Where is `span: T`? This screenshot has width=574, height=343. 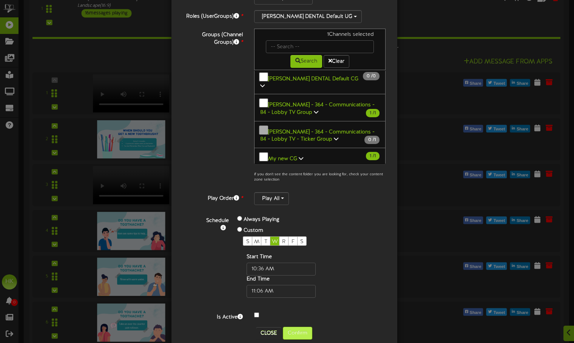 span: T is located at coordinates (266, 242).